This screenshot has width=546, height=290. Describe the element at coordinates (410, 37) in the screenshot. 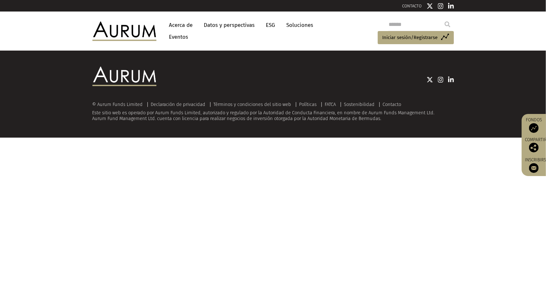

I see `font: Iniciar sesión/Registrarse` at that location.